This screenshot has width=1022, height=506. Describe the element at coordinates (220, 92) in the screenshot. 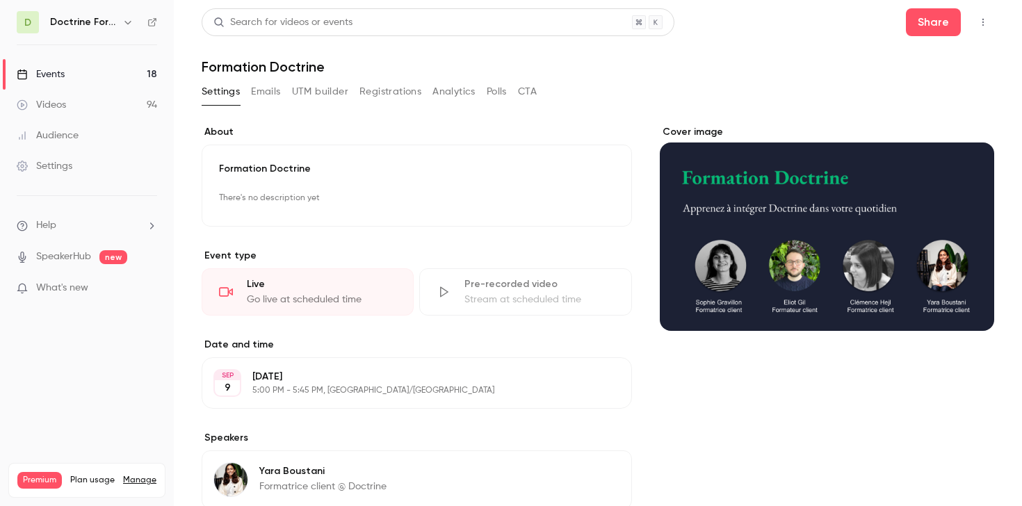

I see `button: Settings` at that location.